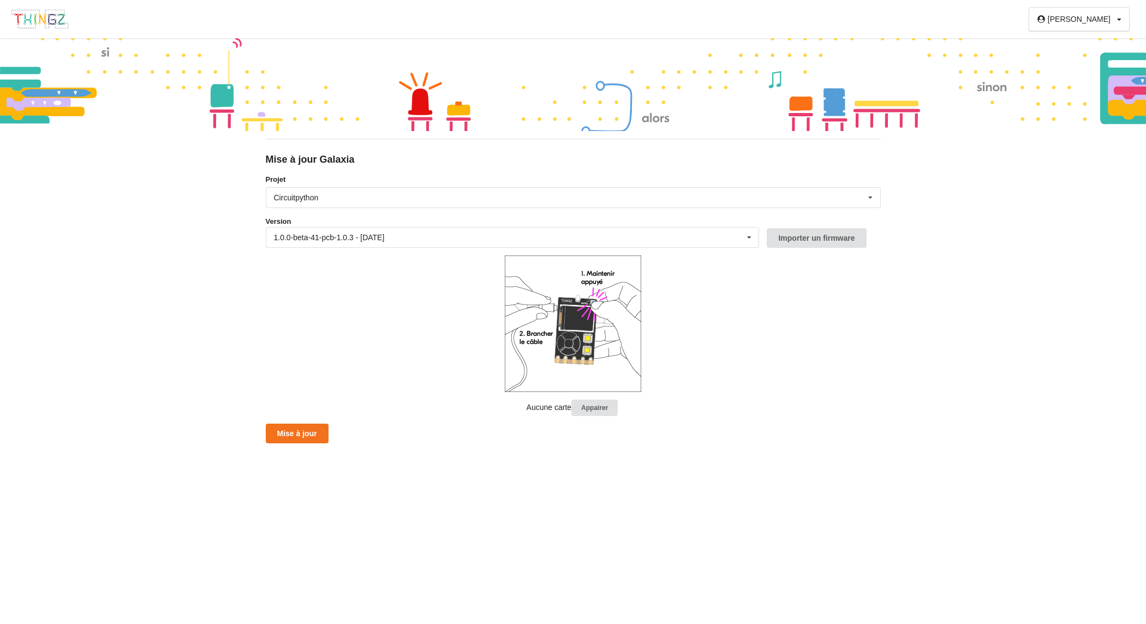  I want to click on div: Circuitpython, so click(296, 198).